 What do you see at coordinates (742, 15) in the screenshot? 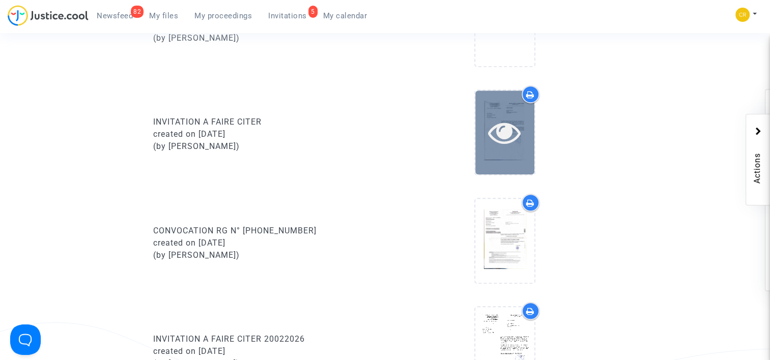
I see `img: 05be512a7f9b3115d70346e584f3c7ed` at bounding box center [742, 15].